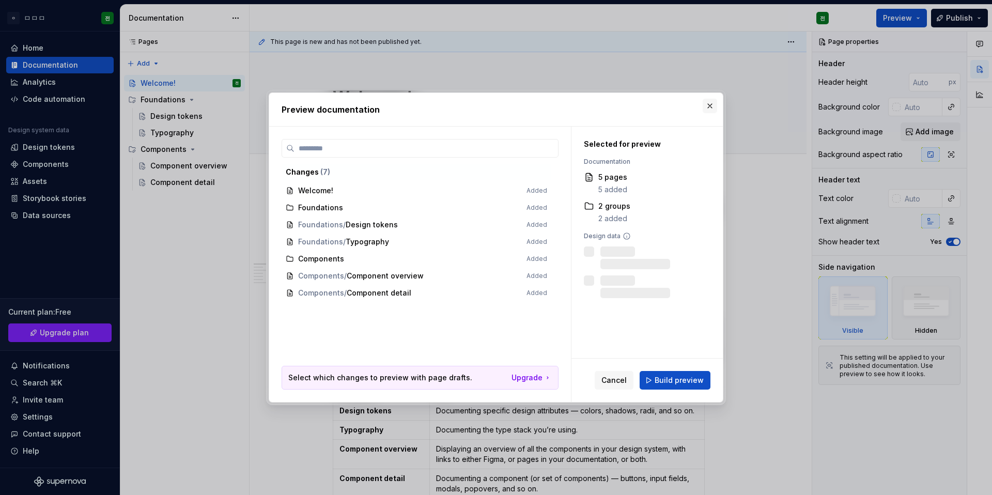 Image resolution: width=992 pixels, height=495 pixels. Describe the element at coordinates (641, 144) in the screenshot. I see `div: Selected for preview` at that location.